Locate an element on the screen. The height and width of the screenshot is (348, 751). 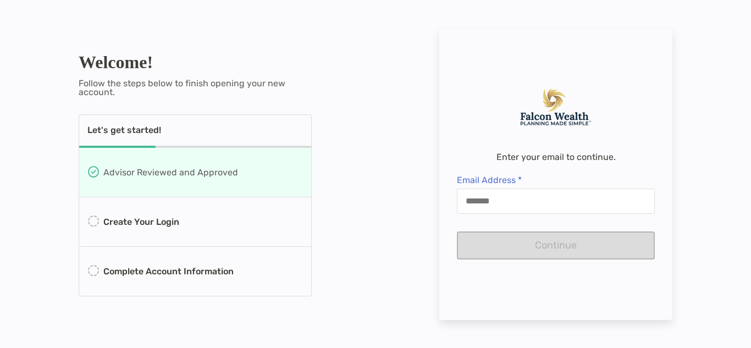
input: Email Address * is located at coordinates (556, 201).